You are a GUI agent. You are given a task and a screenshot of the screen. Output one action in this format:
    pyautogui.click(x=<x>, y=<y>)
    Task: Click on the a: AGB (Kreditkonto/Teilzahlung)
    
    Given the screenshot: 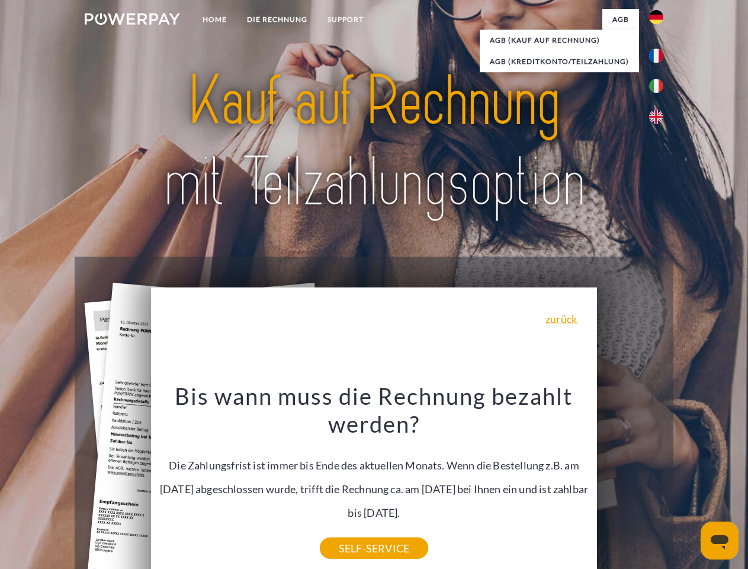 What is the action you would take?
    pyautogui.click(x=559, y=62)
    